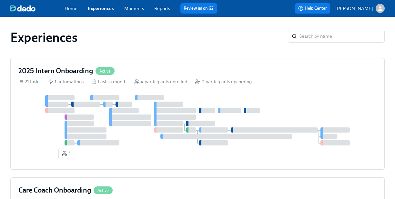 This screenshot has height=199, width=395. What do you see at coordinates (197, 114) in the screenshot?
I see `a: 2025 Intern OnboardingActive21 tasks 1 automations Lasts a month 4 participants enrolled 0 partic...` at bounding box center [197, 114].